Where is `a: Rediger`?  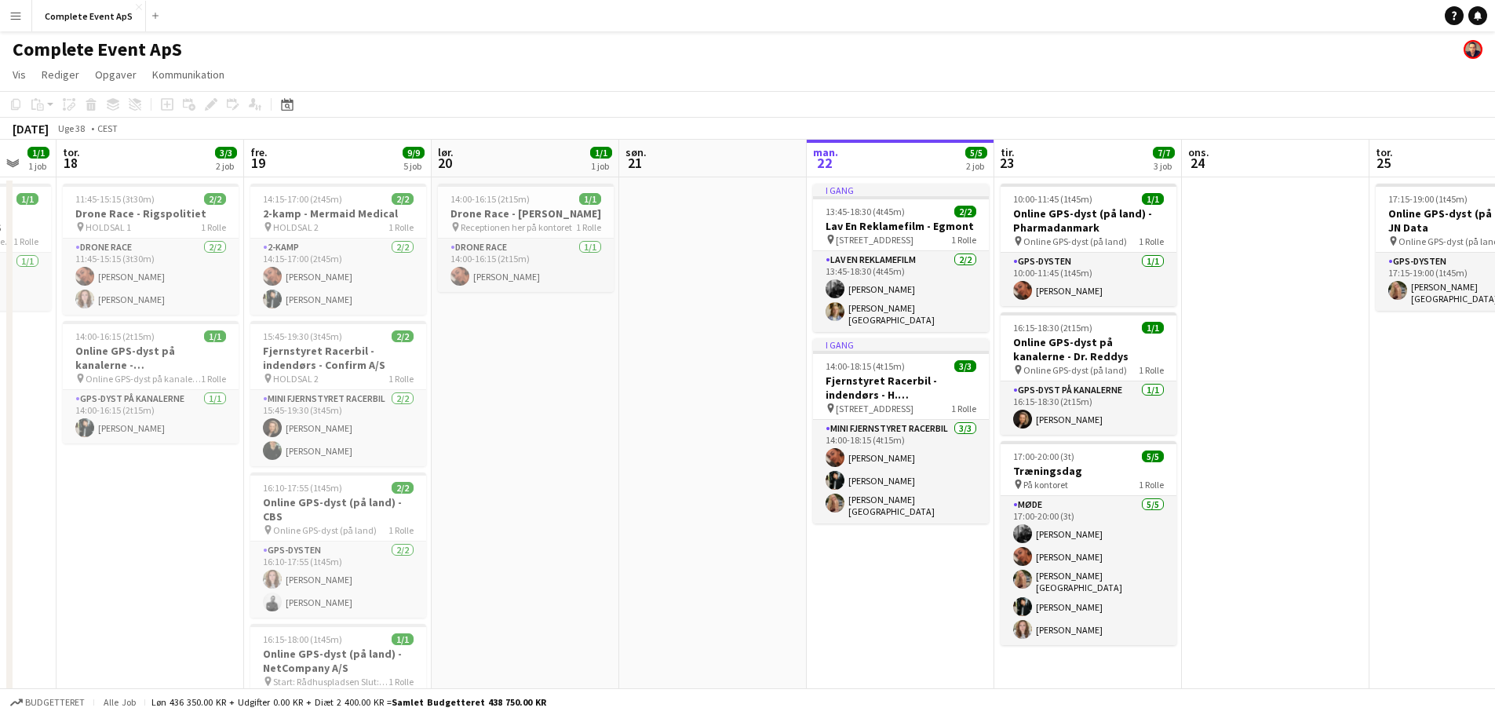
a: Rediger is located at coordinates (60, 75).